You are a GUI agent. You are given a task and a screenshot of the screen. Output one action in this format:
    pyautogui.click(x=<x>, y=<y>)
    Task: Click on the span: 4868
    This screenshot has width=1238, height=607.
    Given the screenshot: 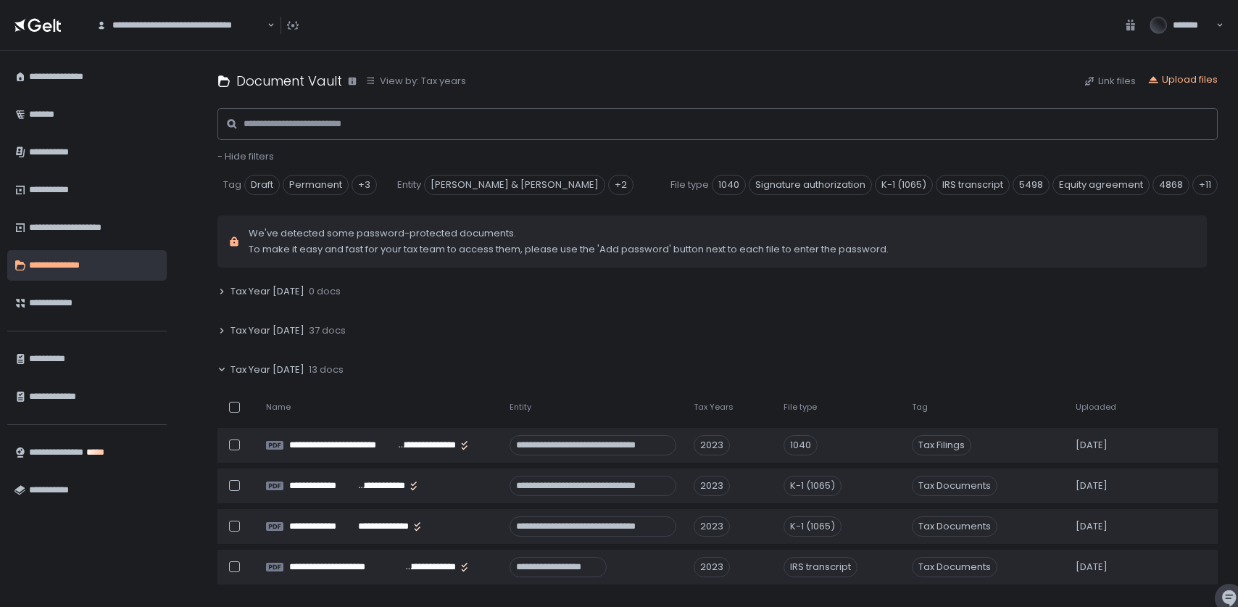 What is the action you would take?
    pyautogui.click(x=1171, y=185)
    